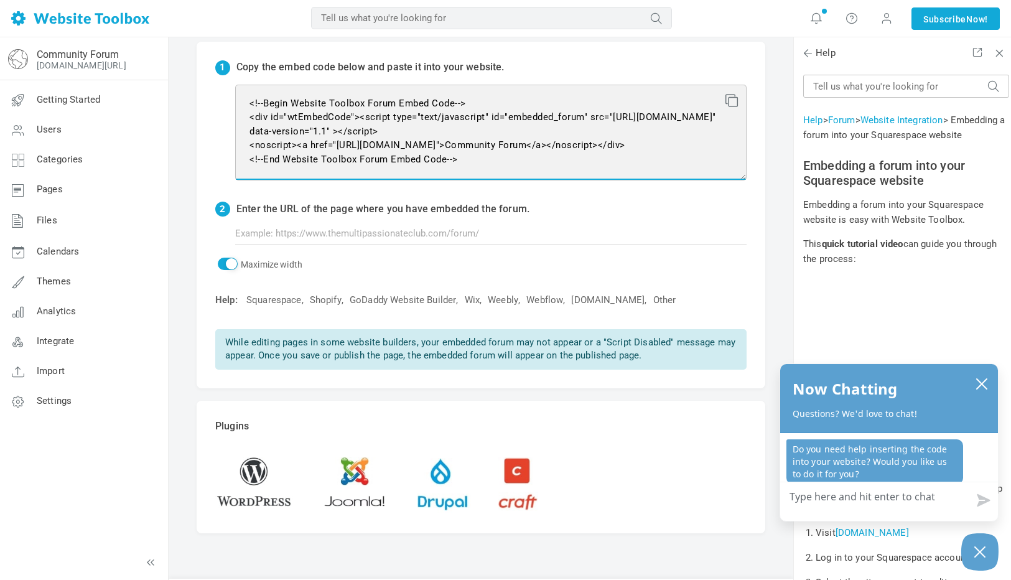  What do you see at coordinates (383, 210) in the screenshot?
I see `p: Enter the URL of the page where you have embedded the forum.` at bounding box center [383, 210].